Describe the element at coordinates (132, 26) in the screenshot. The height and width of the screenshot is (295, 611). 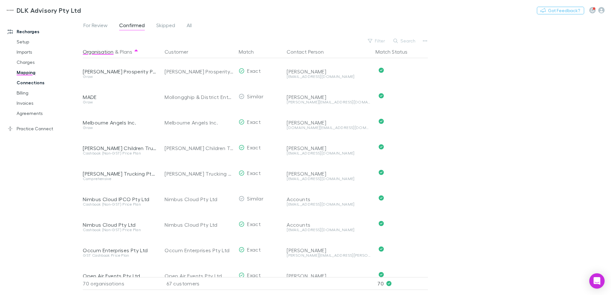
I see `span: Confirmed` at that location.